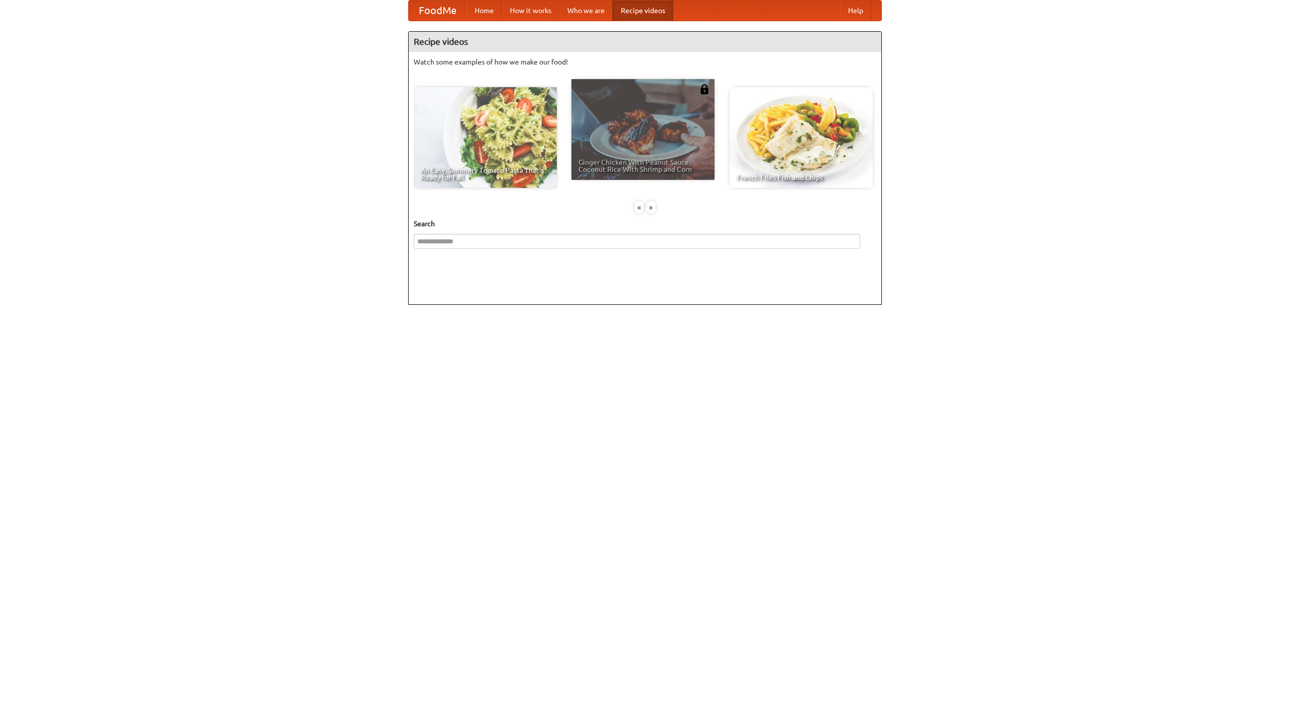 This screenshot has height=713, width=1290. What do you see at coordinates (485, 138) in the screenshot?
I see `a: An Easy, Summery Tomato Pasta That's Ready for Fall` at bounding box center [485, 138].